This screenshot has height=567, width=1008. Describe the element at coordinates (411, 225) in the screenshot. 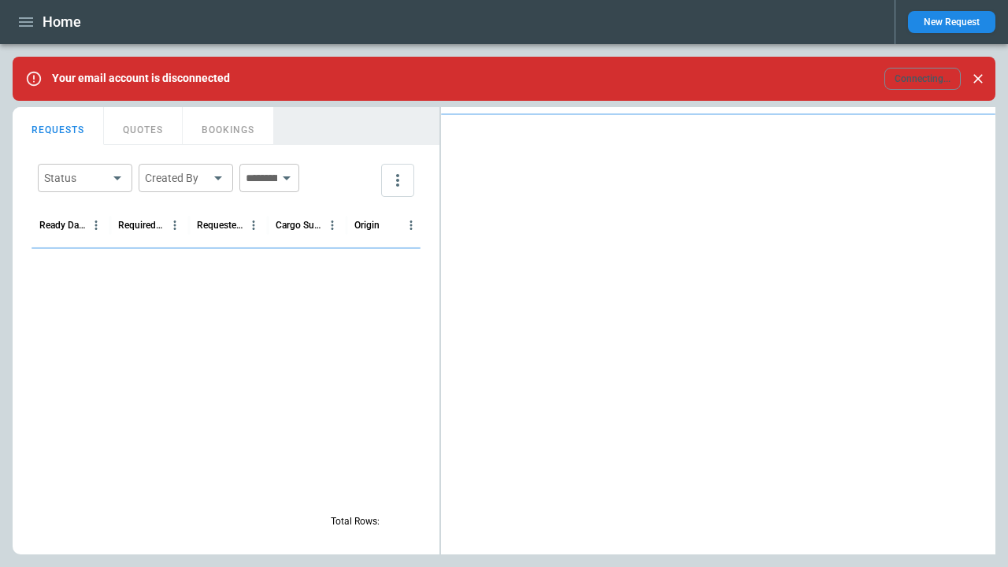

I see `button: Origin column menu` at that location.